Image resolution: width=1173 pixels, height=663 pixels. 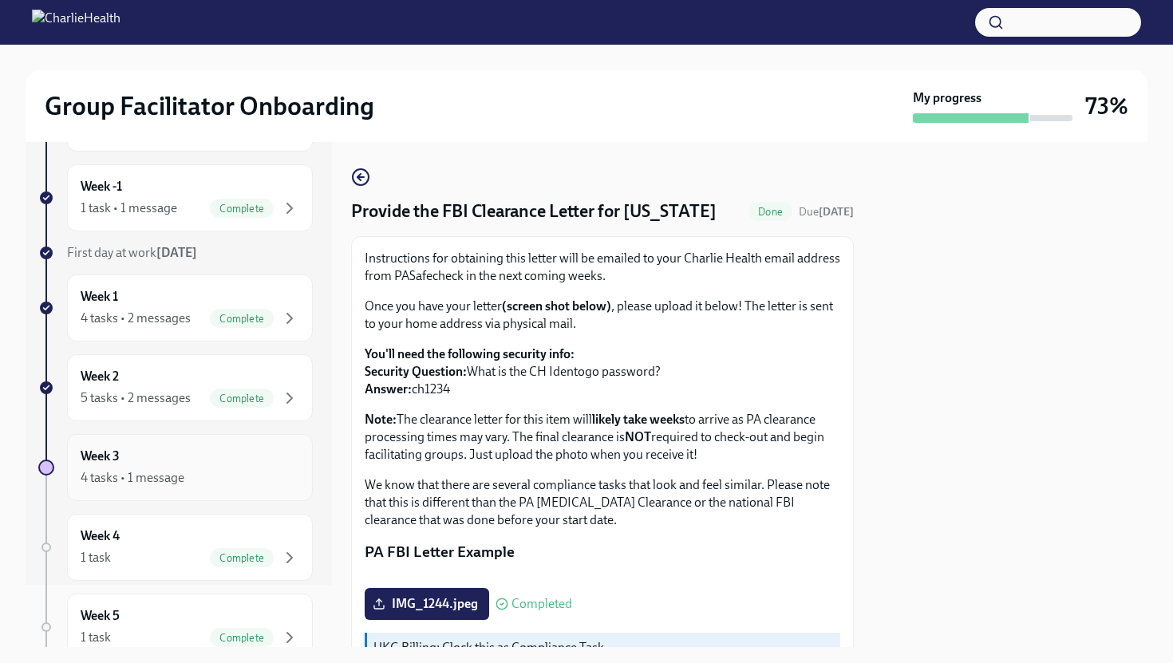 I want to click on a: Week 34 tasks • 1 message, so click(x=176, y=467).